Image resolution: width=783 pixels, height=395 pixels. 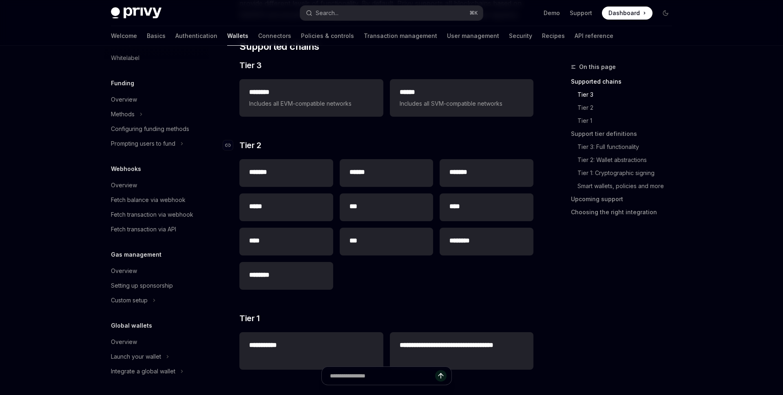 What do you see at coordinates (143, 371) in the screenshot?
I see `div: Integrate a global wallet` at bounding box center [143, 371].